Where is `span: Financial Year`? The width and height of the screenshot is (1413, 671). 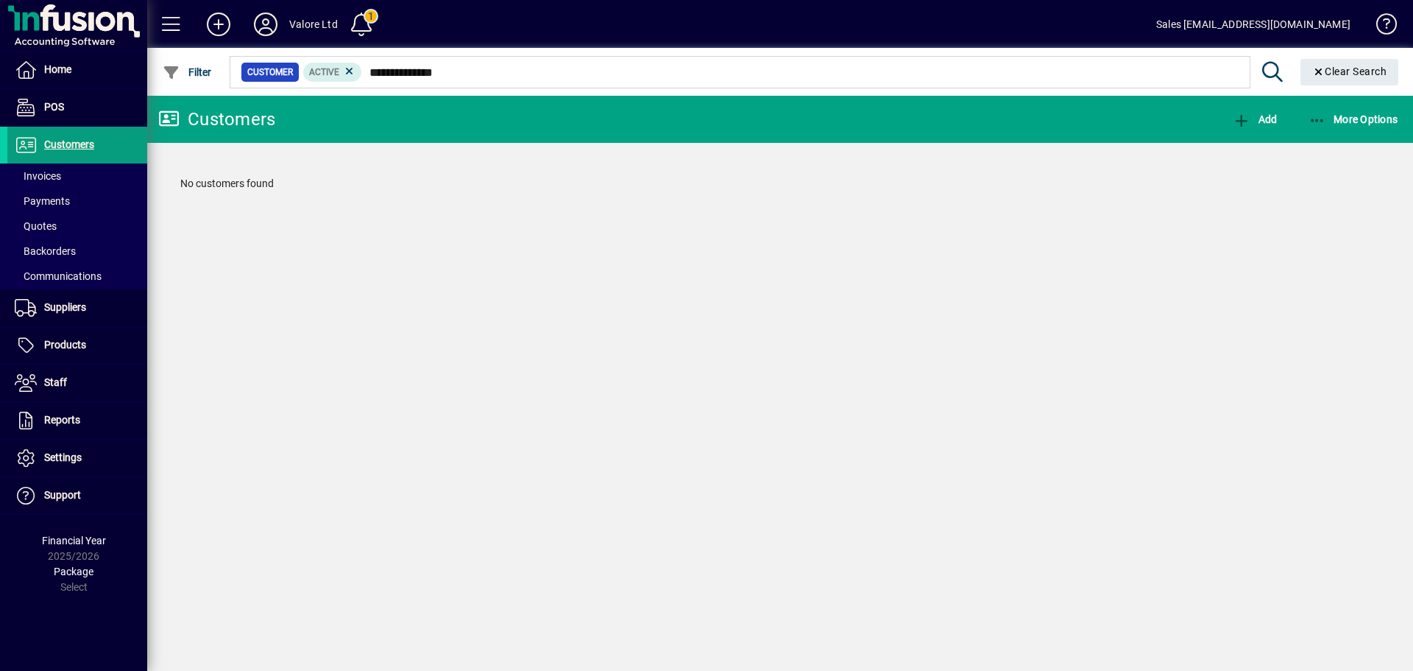
span: Financial Year is located at coordinates (74, 540).